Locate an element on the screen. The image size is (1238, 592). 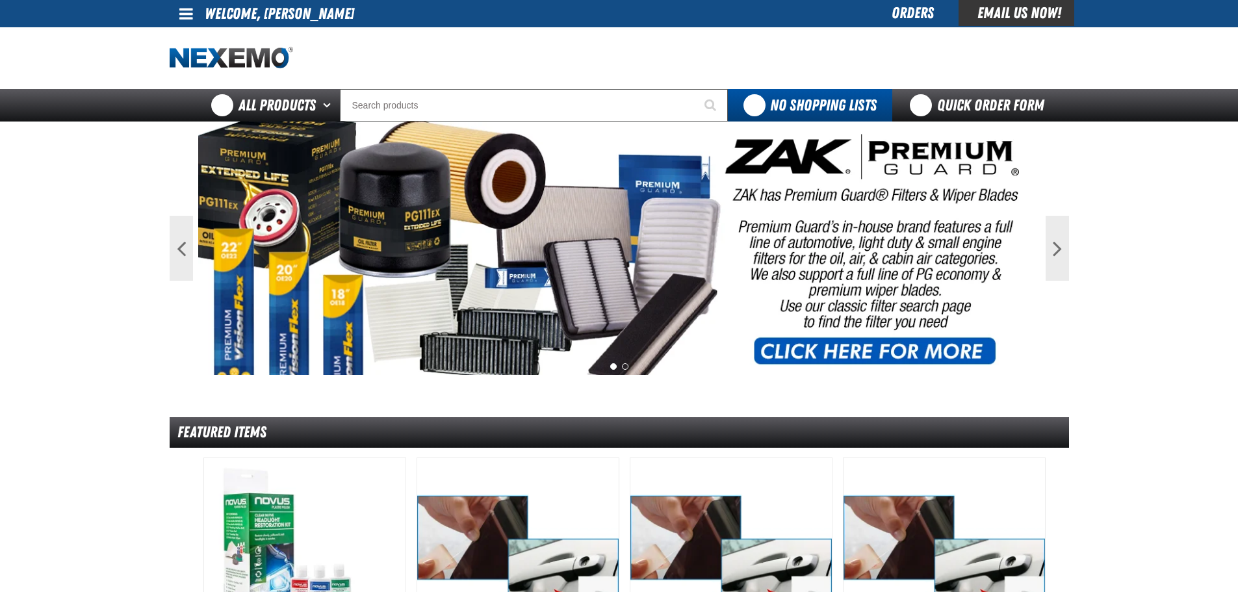
button: Previous is located at coordinates (181, 248).